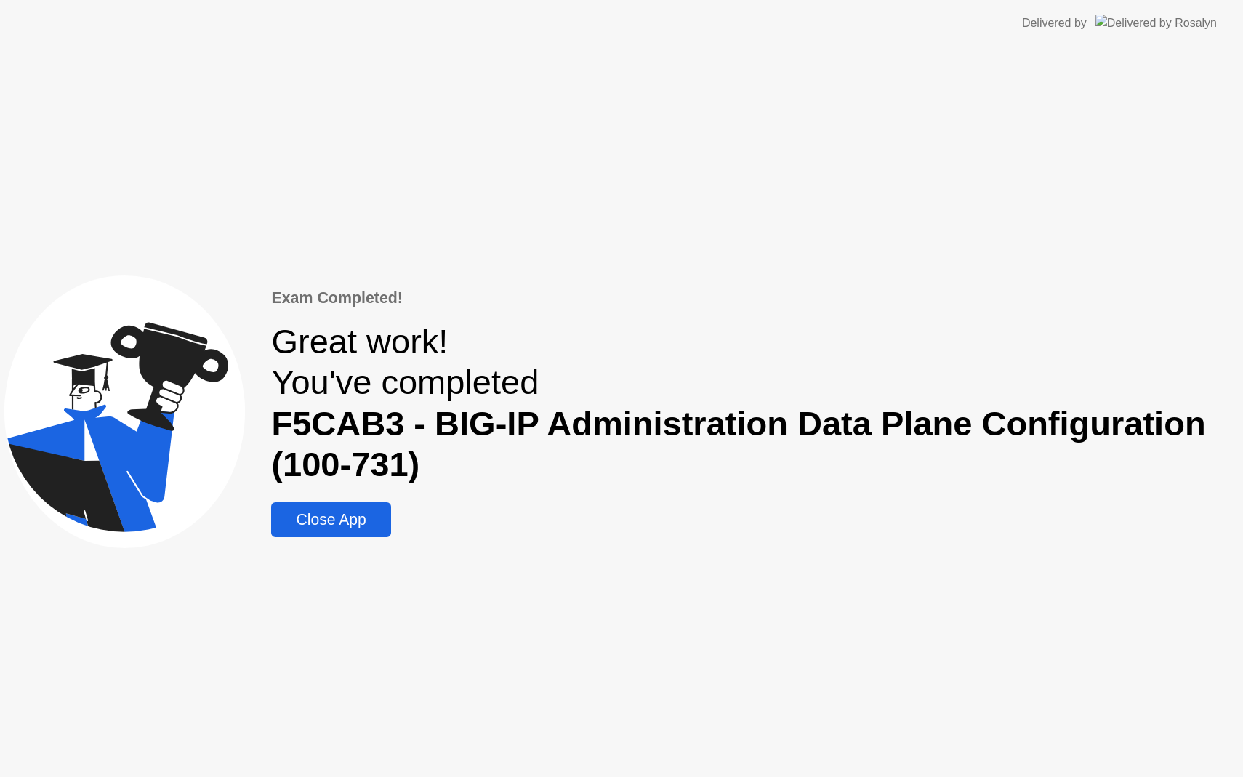 The image size is (1243, 777). Describe the element at coordinates (738, 443) in the screenshot. I see `b: F5CAB3 - BIG-IP Administration Data Plane Configuration (100-731)` at that location.